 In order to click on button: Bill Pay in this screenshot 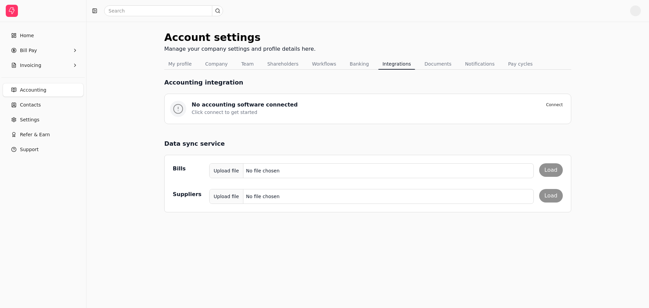, I will do `click(43, 50)`.